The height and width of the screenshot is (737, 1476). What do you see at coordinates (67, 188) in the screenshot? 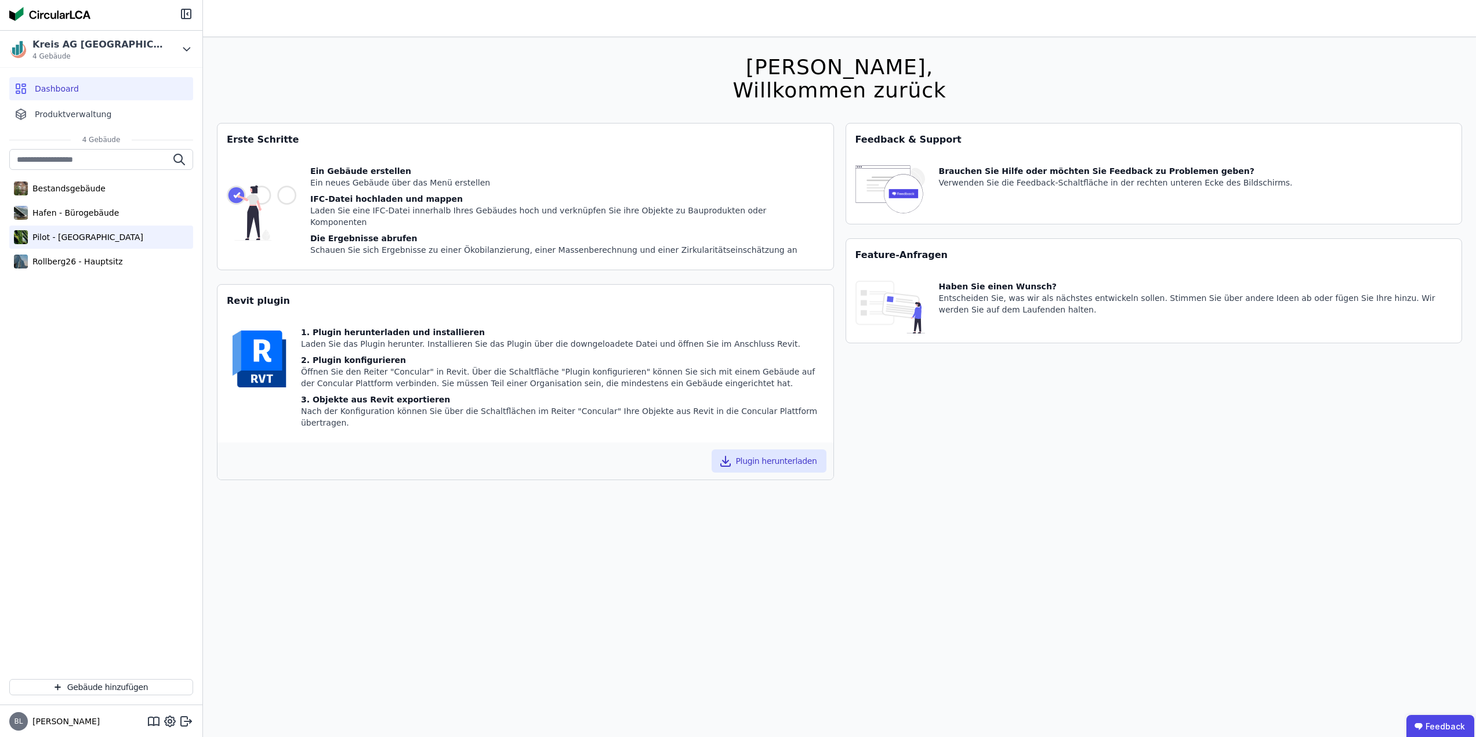
I see `div: Bestandsgebäude` at bounding box center [67, 188].